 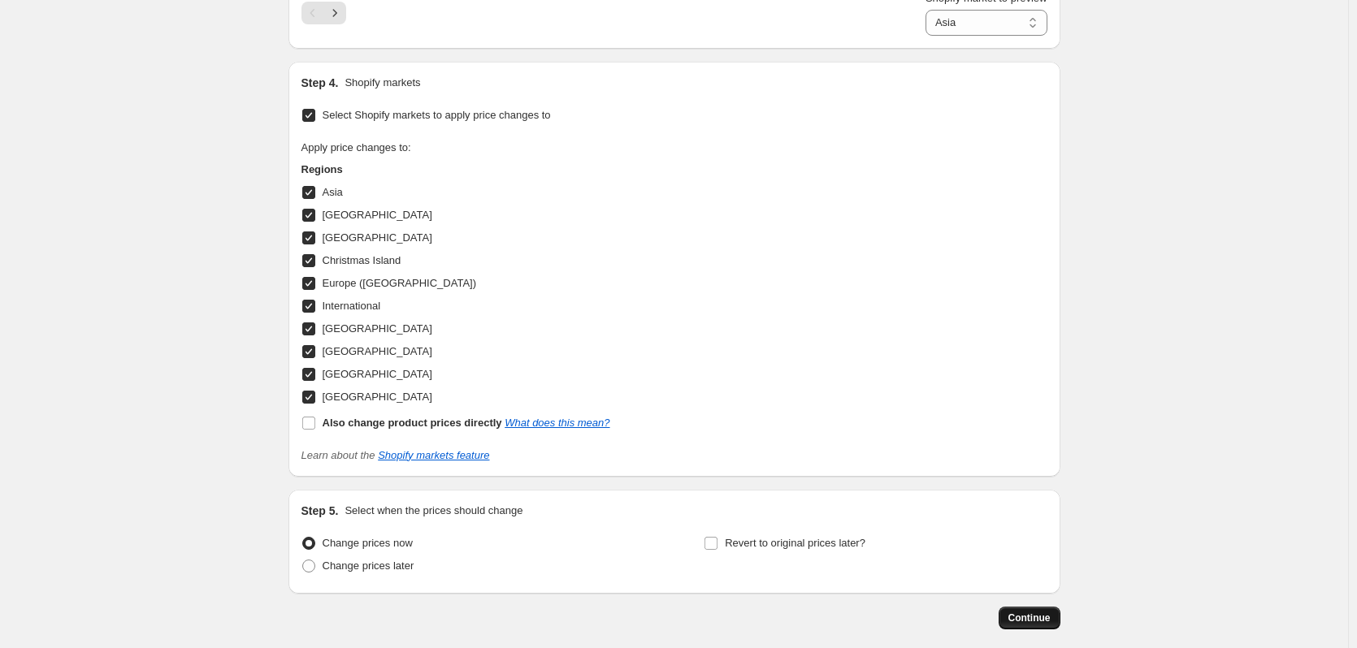 I want to click on b: Also change product prices directly, so click(x=412, y=422).